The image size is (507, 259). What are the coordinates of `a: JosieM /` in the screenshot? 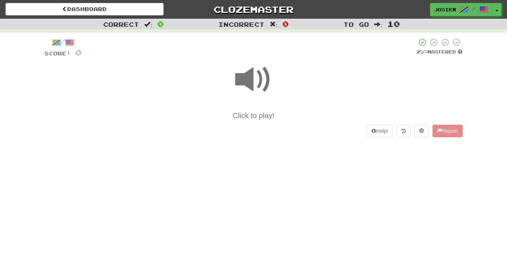 It's located at (461, 10).